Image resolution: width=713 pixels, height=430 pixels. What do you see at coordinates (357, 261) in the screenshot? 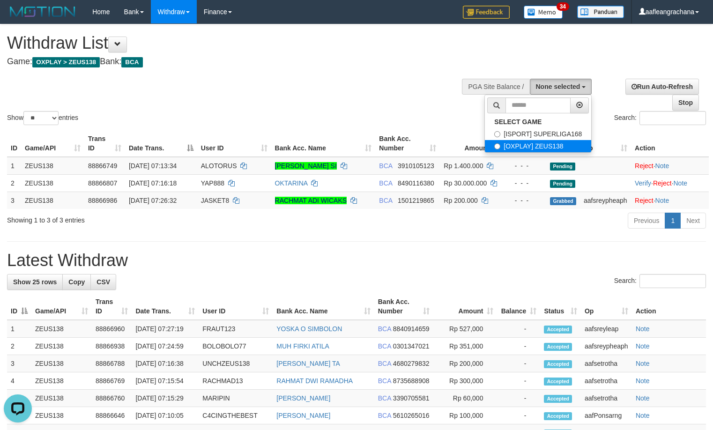
I see `h1: Latest Withdraw` at bounding box center [357, 261].